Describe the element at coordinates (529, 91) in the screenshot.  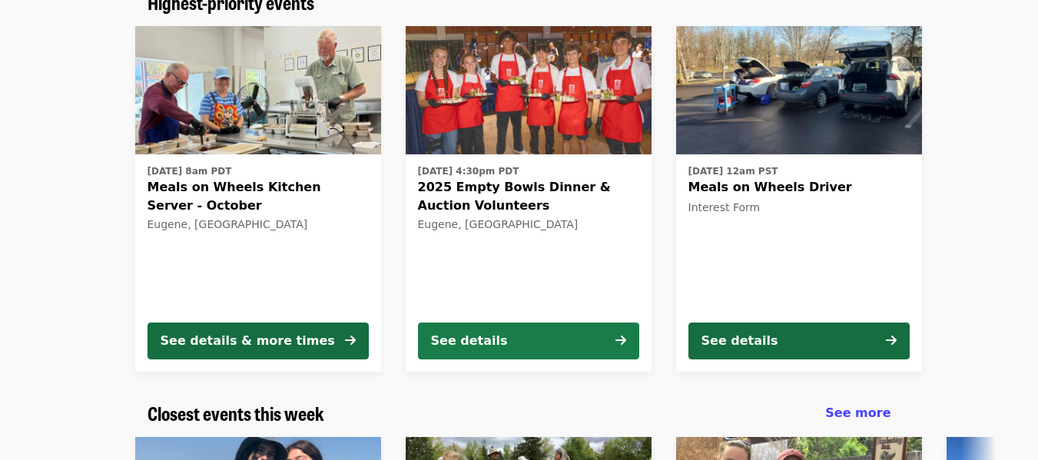
I see `img: 2025 Empty Bowls Dinner & Auction Volunteers organized by FOOD For Lane County` at that location.